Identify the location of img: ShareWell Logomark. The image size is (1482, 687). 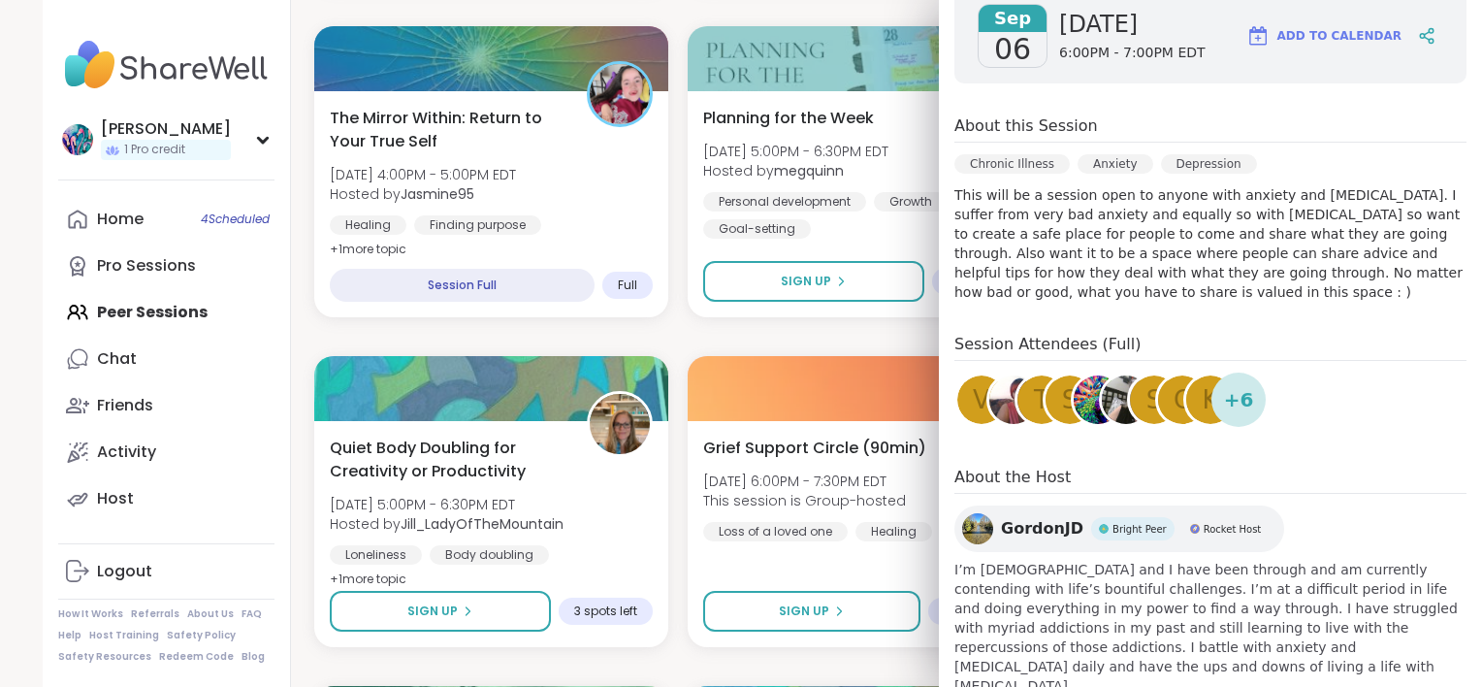
(1258, 36).